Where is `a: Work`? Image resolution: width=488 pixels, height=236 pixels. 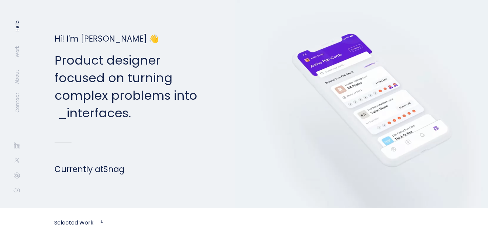
a: Work is located at coordinates (17, 51).